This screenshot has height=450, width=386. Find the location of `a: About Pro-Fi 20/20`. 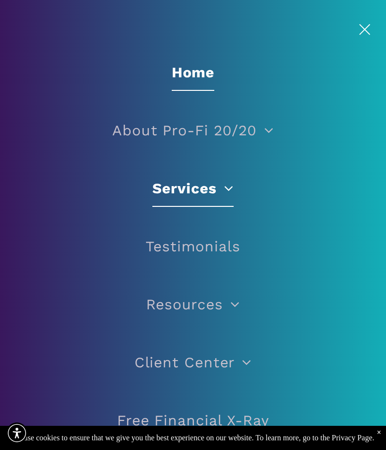

a: About Pro-Fi 20/20 is located at coordinates (193, 131).